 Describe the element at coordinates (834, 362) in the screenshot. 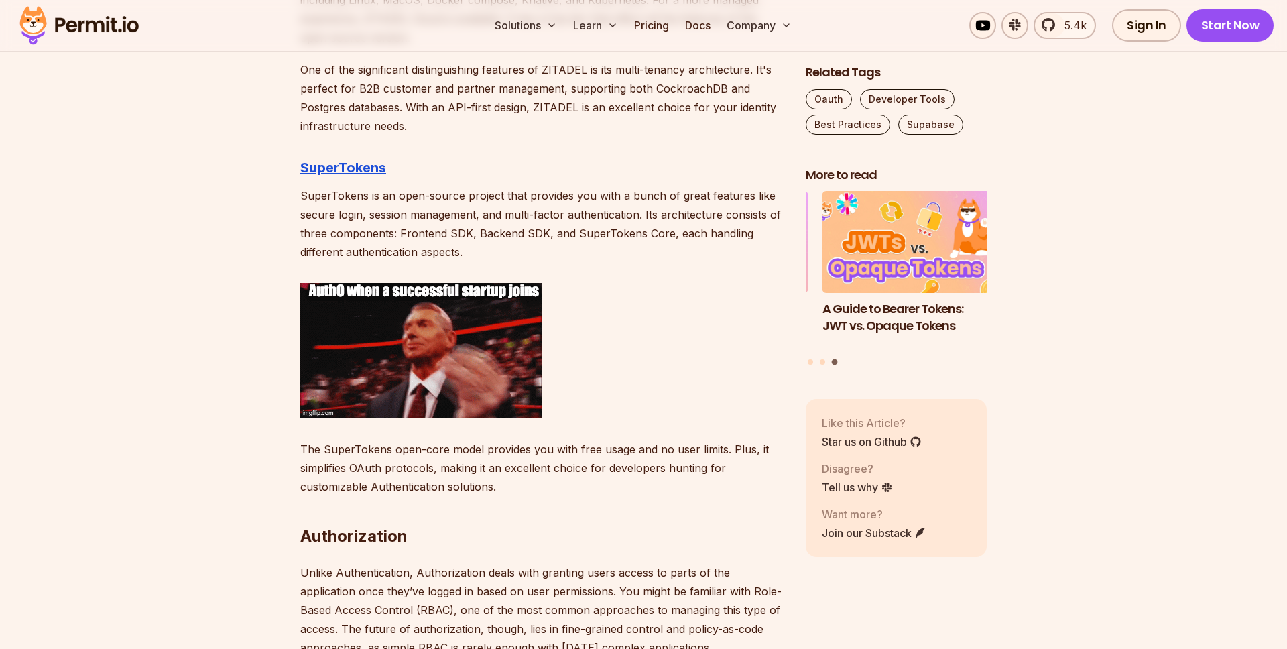

I see `button: Go to slide 3` at that location.